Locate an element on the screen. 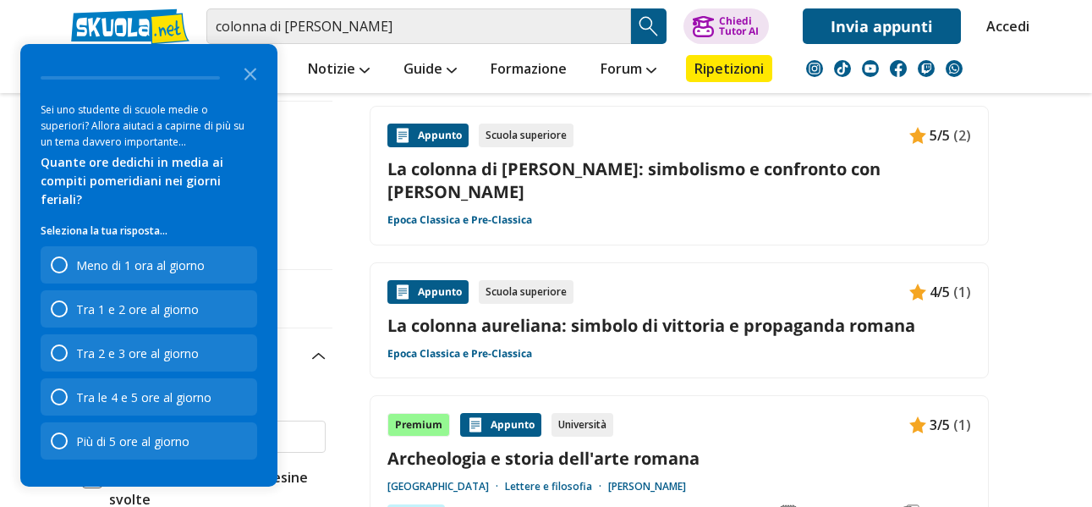 This screenshot has width=1092, height=507. img: twitch is located at coordinates (926, 69).